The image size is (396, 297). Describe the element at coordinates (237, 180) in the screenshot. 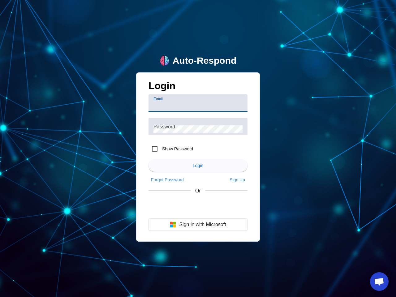

I see `span: Sign Up` at that location.